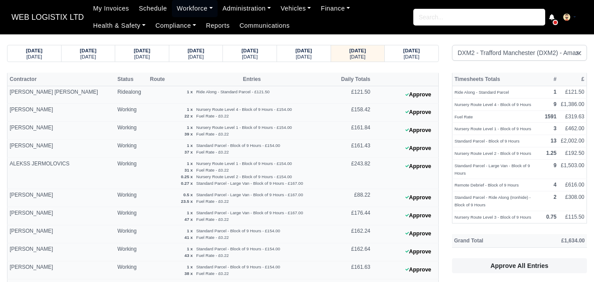 The height and width of the screenshot is (282, 594). I want to click on a: Reports, so click(218, 26).